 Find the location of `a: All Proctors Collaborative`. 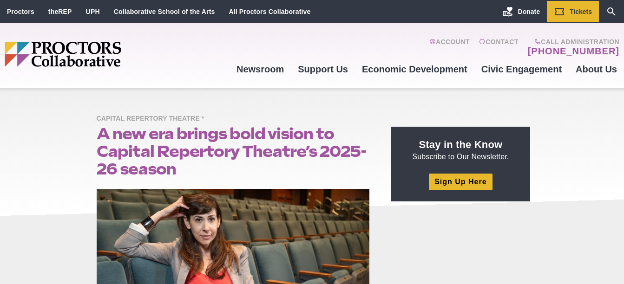

a: All Proctors Collaborative is located at coordinates (270, 12).